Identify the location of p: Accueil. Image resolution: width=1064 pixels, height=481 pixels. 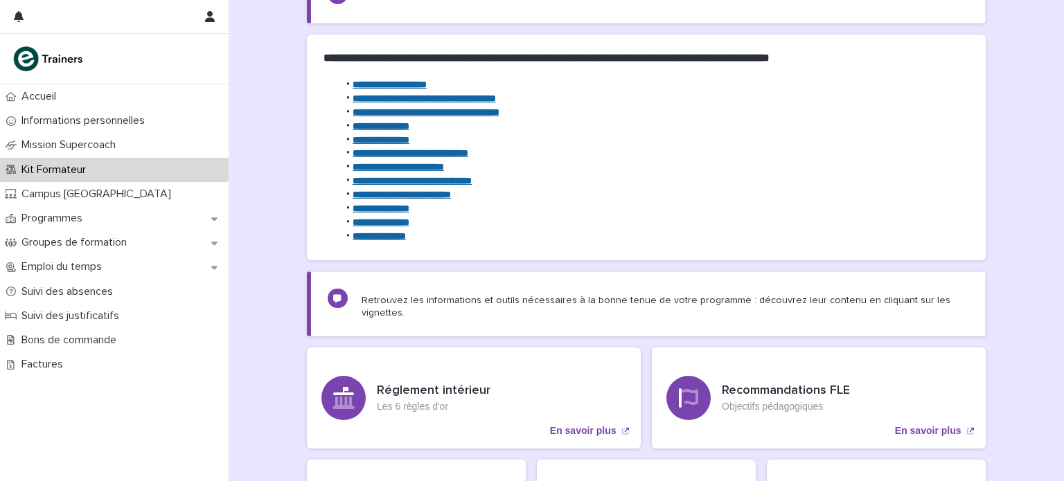
(42, 96).